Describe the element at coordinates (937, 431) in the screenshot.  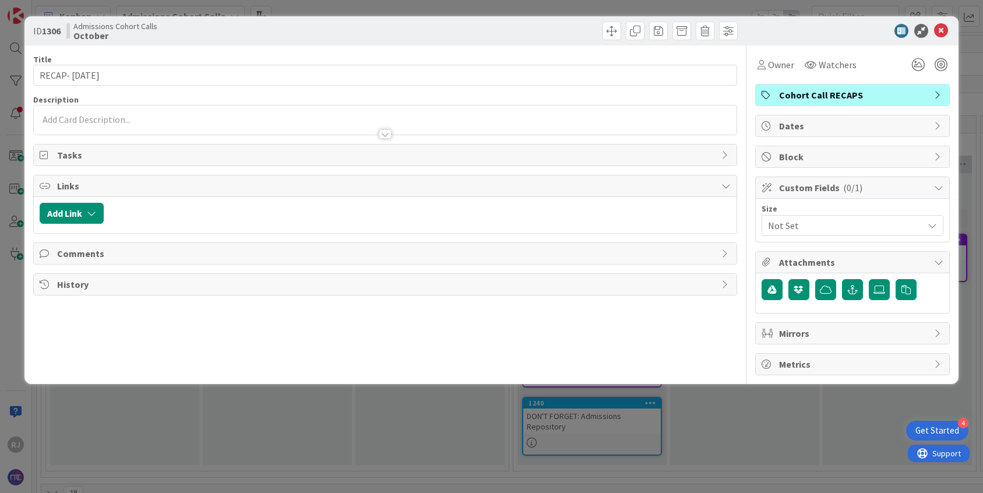
I see `div: Get Started` at that location.